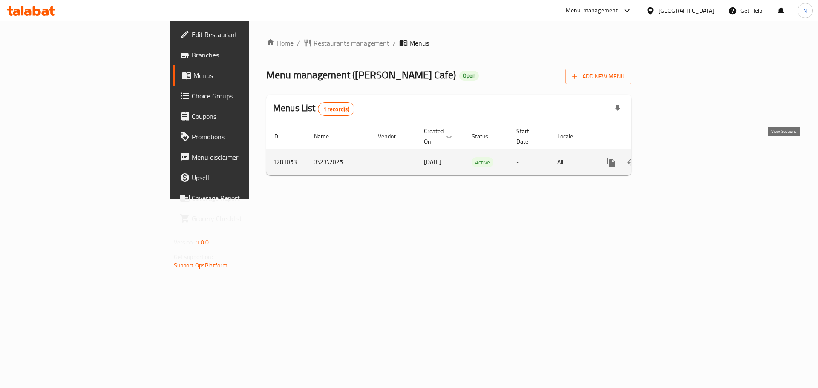 Image resolution: width=818 pixels, height=388 pixels. What do you see at coordinates (239, 96) in the screenshot?
I see `a: Choice Groups` at bounding box center [239, 96].